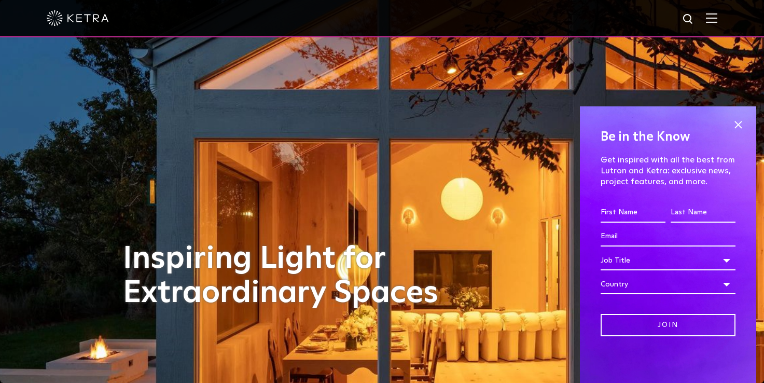  Describe the element at coordinates (688, 19) in the screenshot. I see `img: search icon` at that location.